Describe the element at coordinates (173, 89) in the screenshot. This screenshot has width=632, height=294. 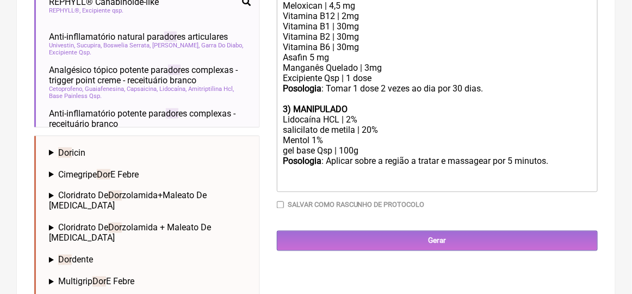
I see `span: Lidocaína` at that location.